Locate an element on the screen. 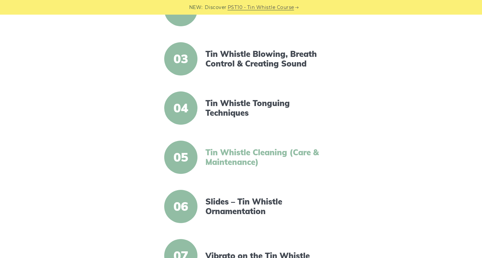 The image size is (482, 258). a: Slides – Tin Whistle Ornamentation is located at coordinates (262, 206).